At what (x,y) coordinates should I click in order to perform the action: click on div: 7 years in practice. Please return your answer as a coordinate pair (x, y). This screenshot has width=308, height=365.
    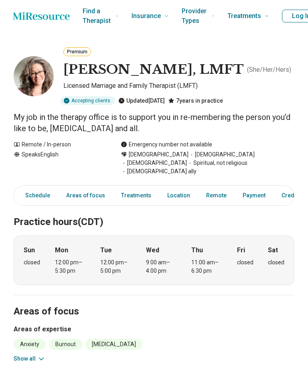
    Looking at the image, I should click on (195, 101).